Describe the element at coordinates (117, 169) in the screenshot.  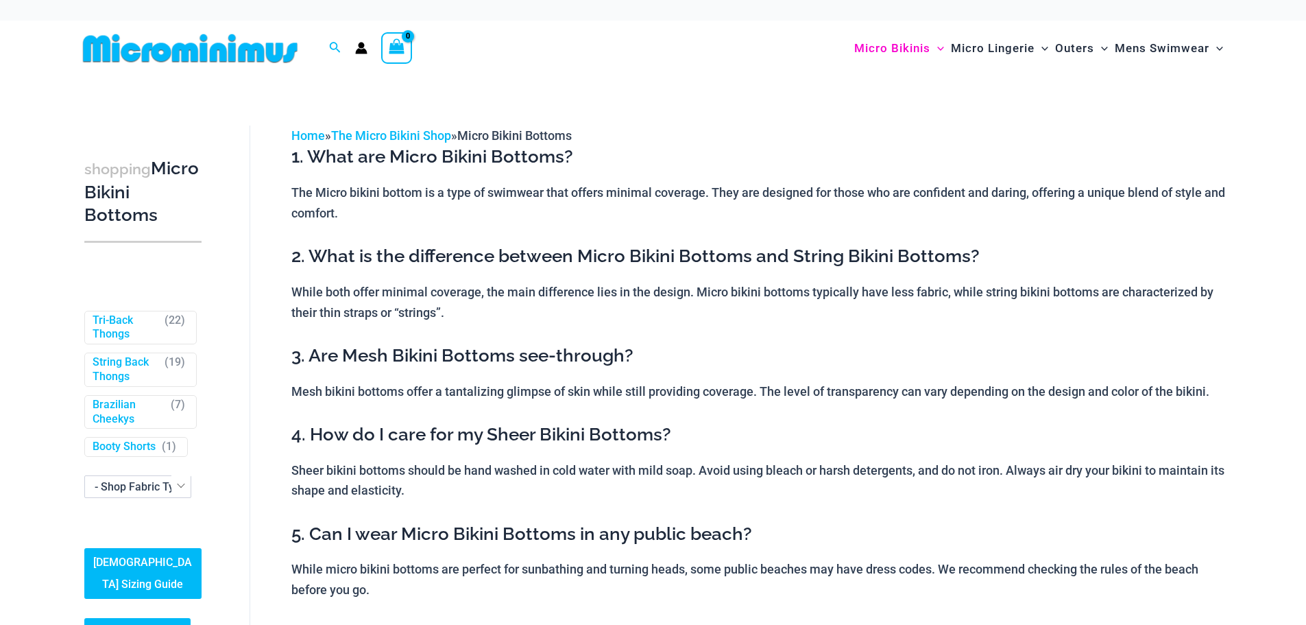
I see `span: shopping` at that location.